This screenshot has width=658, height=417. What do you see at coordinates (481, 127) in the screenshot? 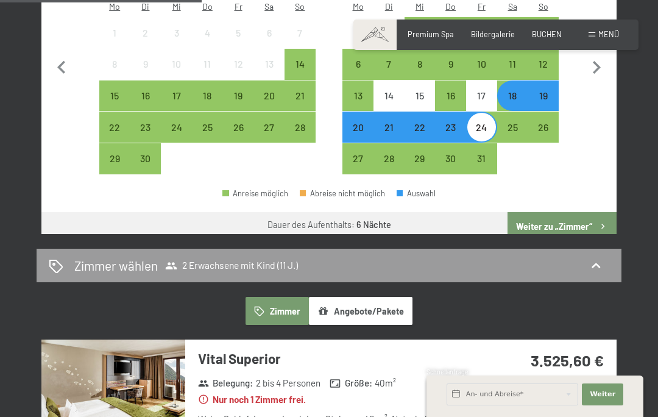
I see `div: Fri Oct 24 2025` at bounding box center [481, 127].